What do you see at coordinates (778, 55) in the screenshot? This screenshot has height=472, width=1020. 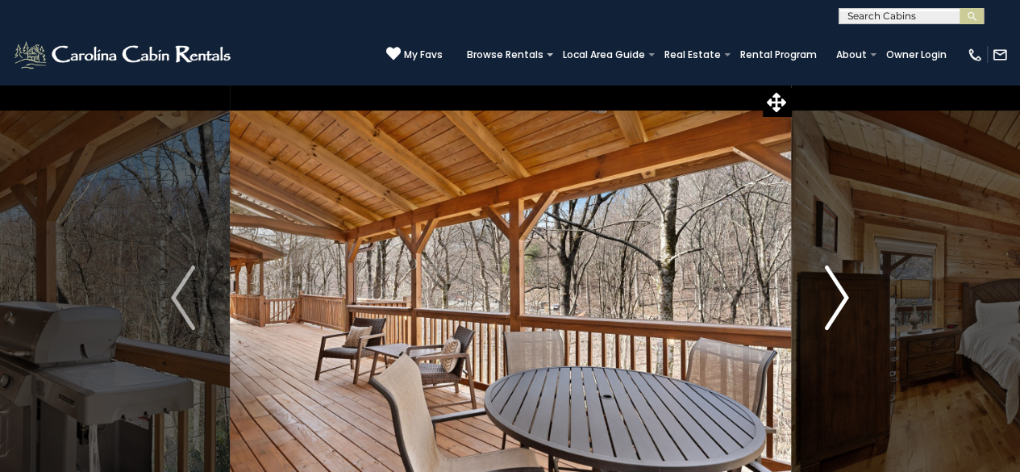 I see `a: Rental Program` at bounding box center [778, 55].